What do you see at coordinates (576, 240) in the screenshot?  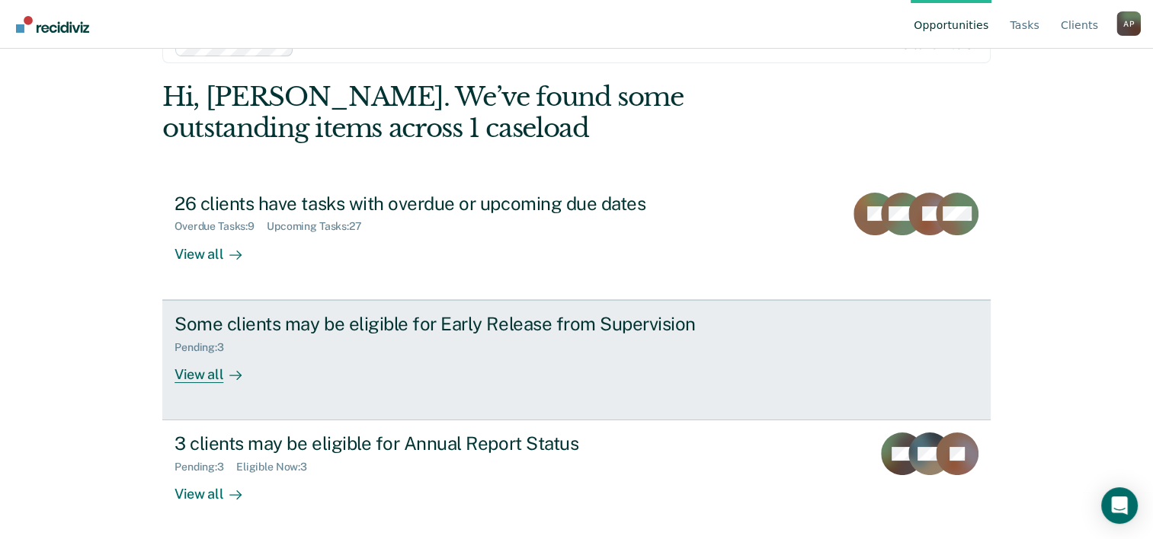 I see `a: 26 clients have tasks with overdue or upcoming due datesOverdue Tasks:9Upcoming Tasks:27View all` at bounding box center [576, 240].